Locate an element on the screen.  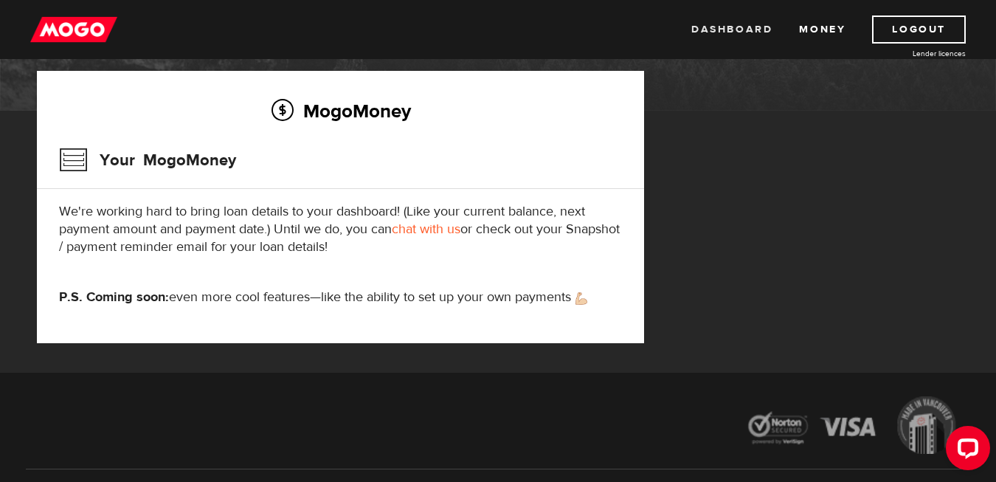
img: strong arm emoji is located at coordinates (582, 298).